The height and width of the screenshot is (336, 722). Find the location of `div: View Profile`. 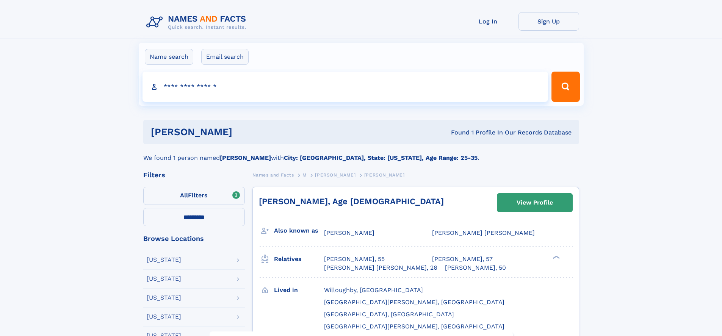

div: View Profile is located at coordinates (535, 203).